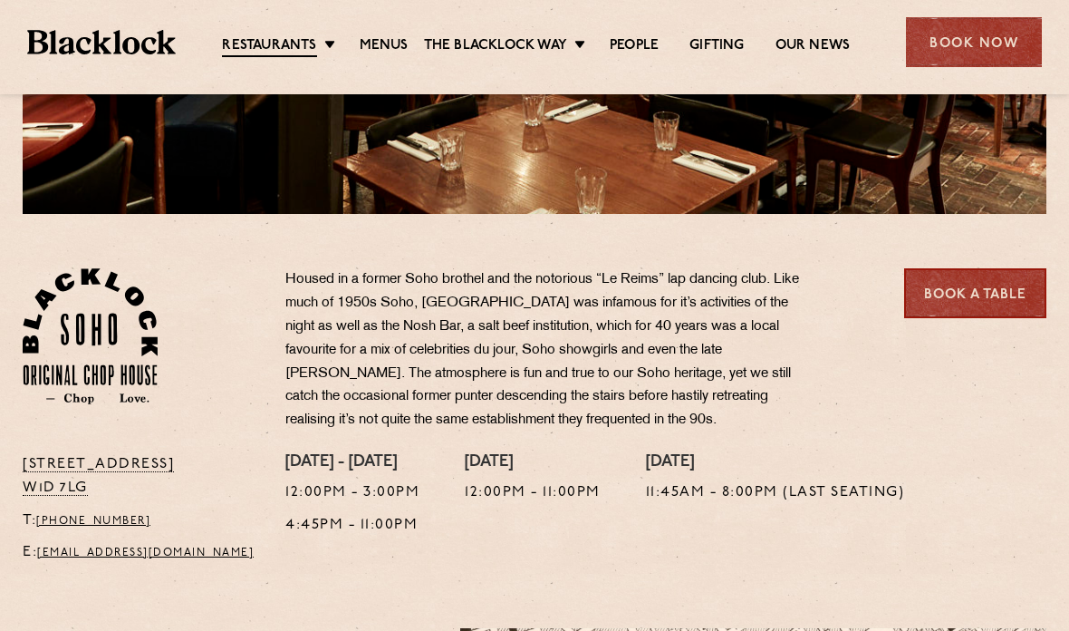 This screenshot has width=1069, height=631. Describe the element at coordinates (634, 46) in the screenshot. I see `a: People` at that location.